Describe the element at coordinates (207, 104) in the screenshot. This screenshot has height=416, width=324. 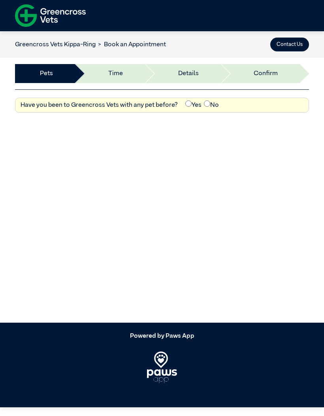
I see `input: No` at that location.